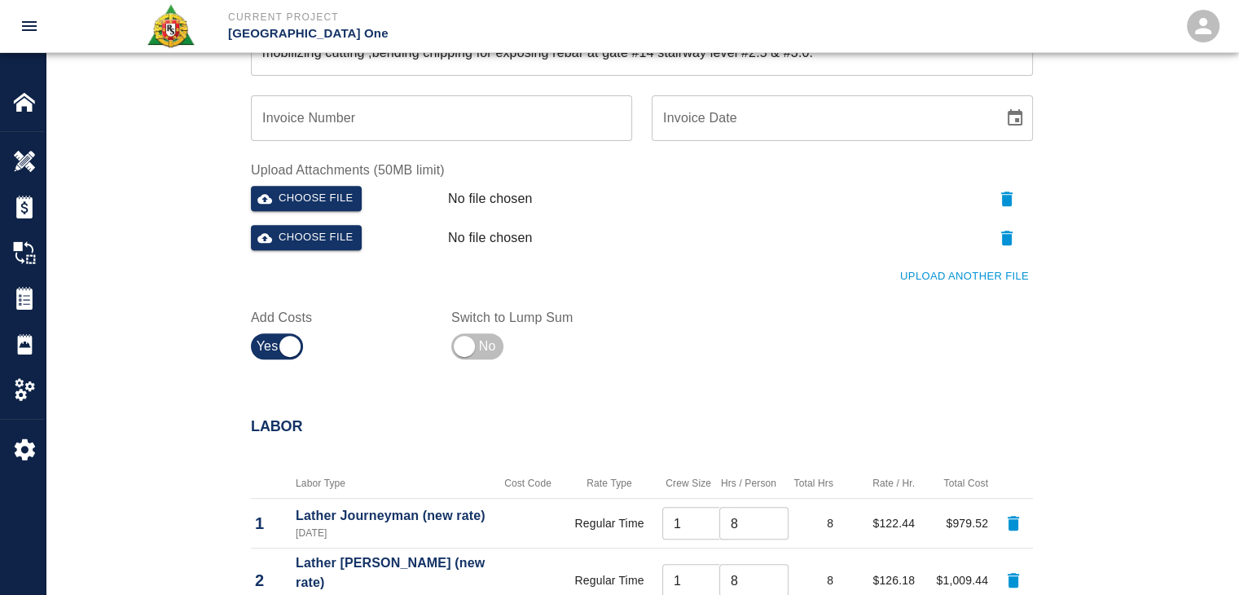 Image resolution: width=1239 pixels, height=595 pixels. What do you see at coordinates (748, 483) in the screenshot?
I see `th: Hrs / Person` at bounding box center [748, 483].